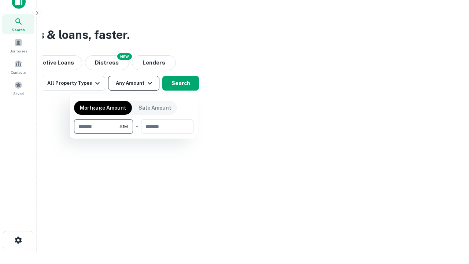  Describe the element at coordinates (103, 108) in the screenshot. I see `p: Mortgage Amount` at that location.